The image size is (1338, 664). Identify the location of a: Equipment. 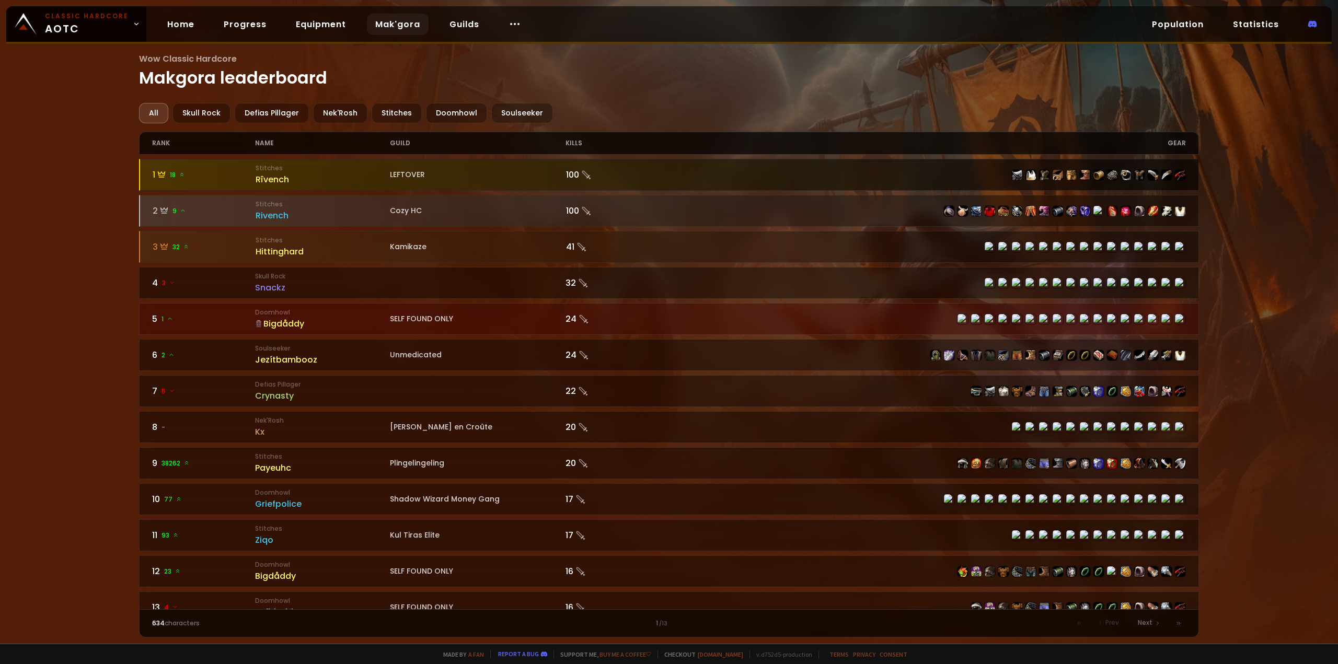
(321, 24).